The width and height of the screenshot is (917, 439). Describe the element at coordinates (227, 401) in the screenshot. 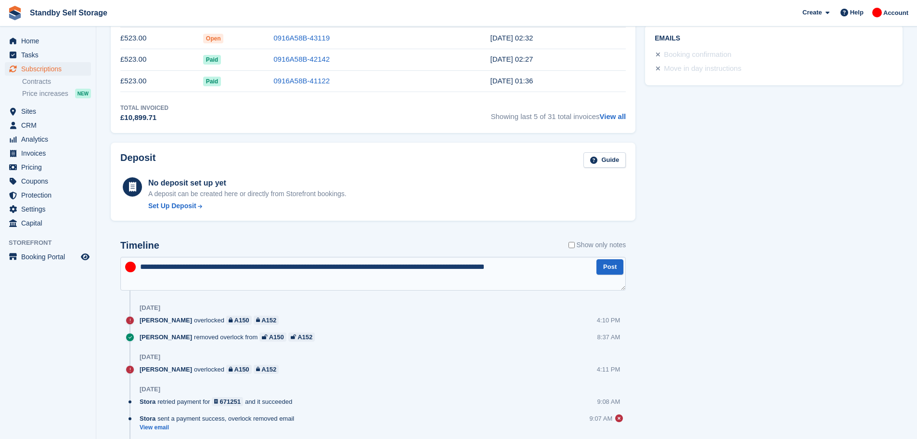

I see `a: 671251` at that location.